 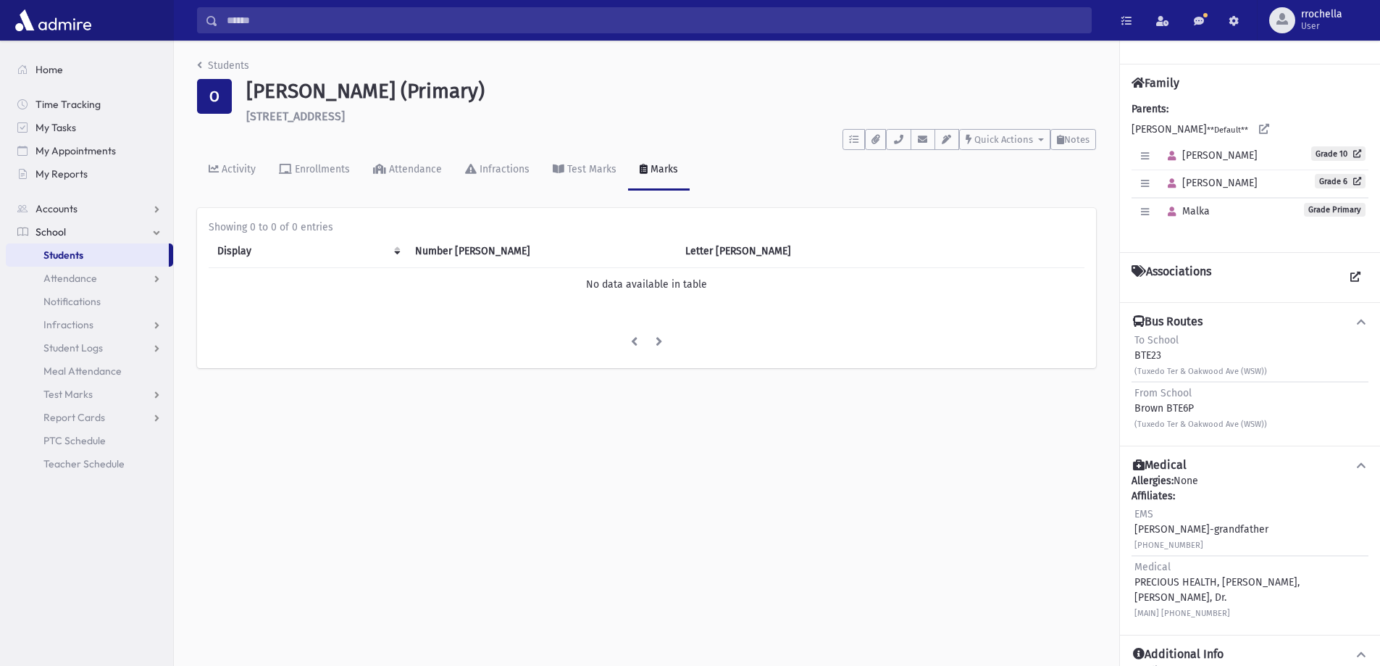 What do you see at coordinates (68, 104) in the screenshot?
I see `span: Time Tracking` at bounding box center [68, 104].